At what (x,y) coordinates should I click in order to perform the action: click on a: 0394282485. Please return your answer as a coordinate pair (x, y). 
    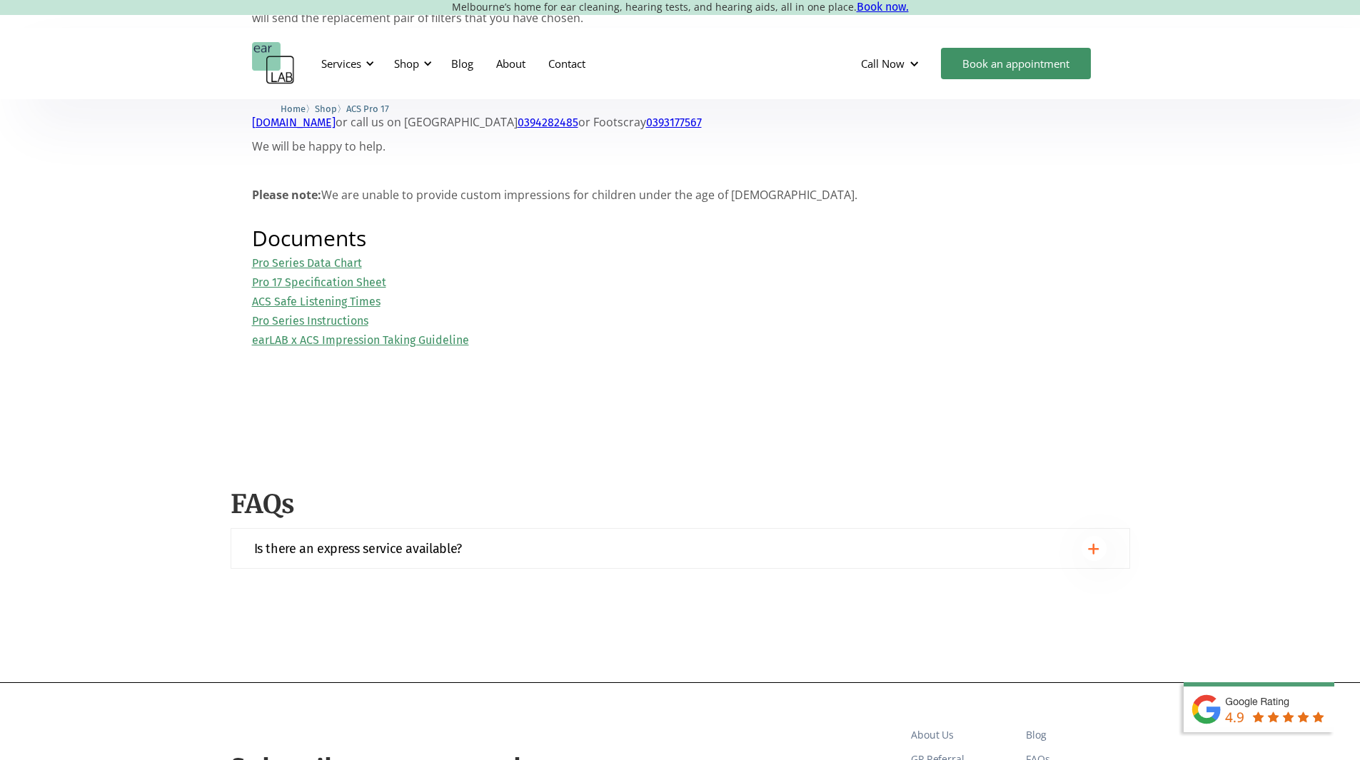
    Looking at the image, I should click on (548, 122).